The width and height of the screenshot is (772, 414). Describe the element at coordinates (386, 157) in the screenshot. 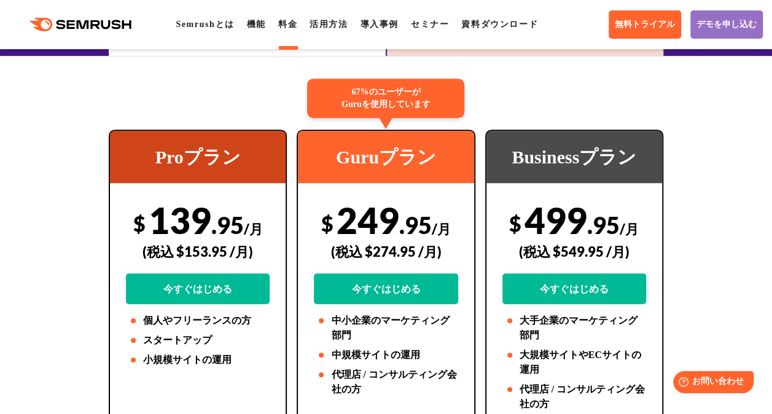

I see `div: Guruプラン` at that location.